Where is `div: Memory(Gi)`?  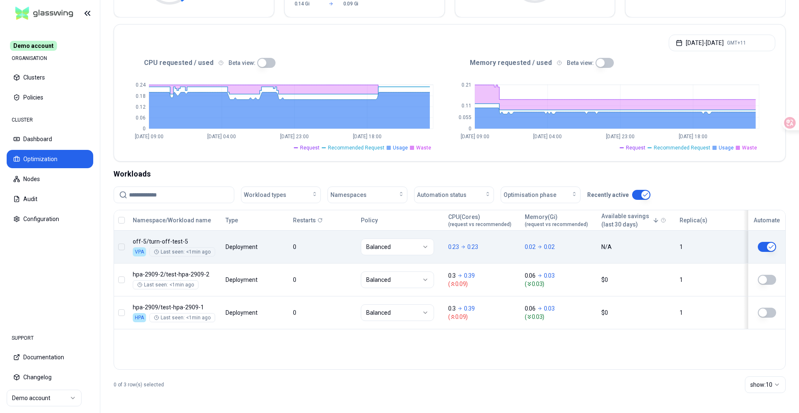
div: Memory(Gi) is located at coordinates (556, 220).